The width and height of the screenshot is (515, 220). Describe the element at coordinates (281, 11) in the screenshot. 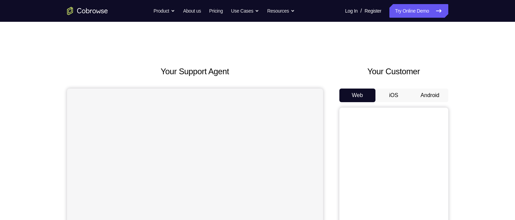

I see `button: Resources` at that location.